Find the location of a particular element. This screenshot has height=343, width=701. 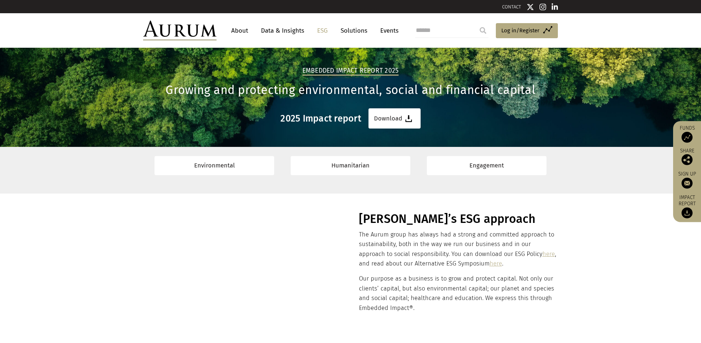

a: Data & Insights is located at coordinates (283, 30).